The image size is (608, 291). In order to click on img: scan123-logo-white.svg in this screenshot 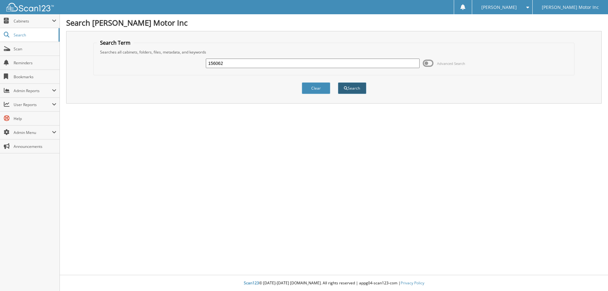, I will do `click(30, 7)`.